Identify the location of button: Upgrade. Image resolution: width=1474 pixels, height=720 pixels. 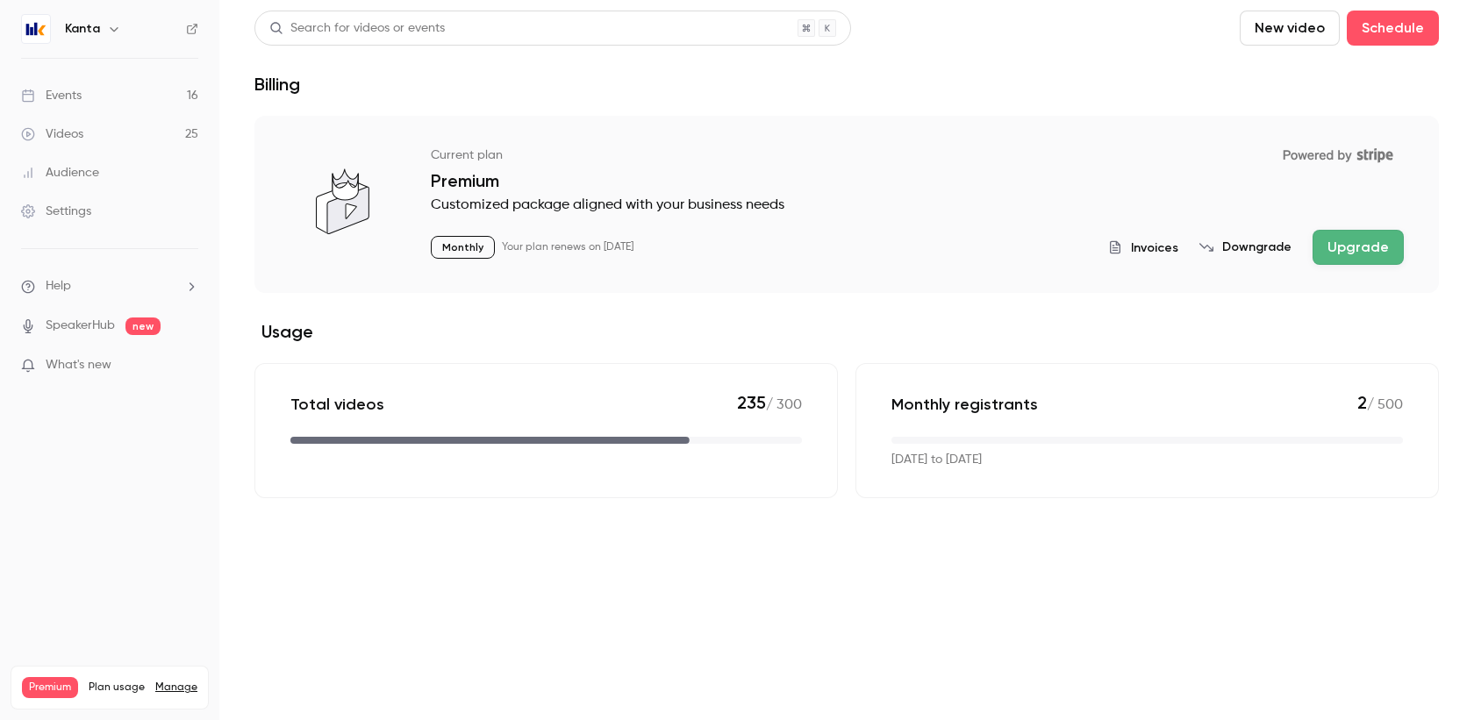
(1358, 247).